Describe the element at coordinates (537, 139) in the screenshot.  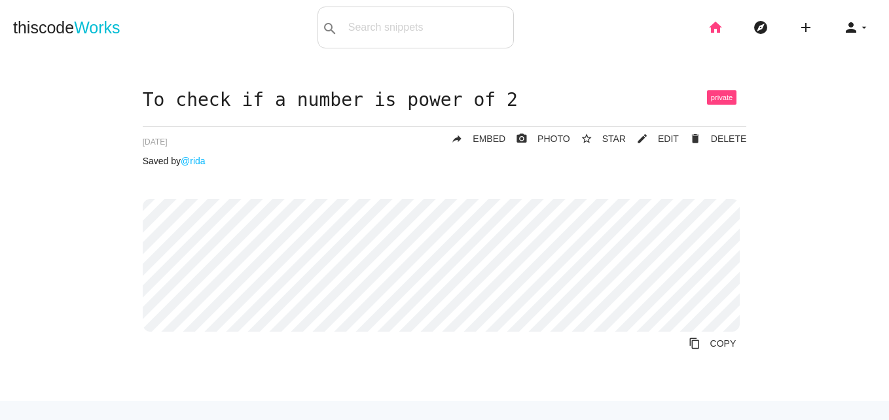
I see `a: photo_cameraPHOTO` at that location.